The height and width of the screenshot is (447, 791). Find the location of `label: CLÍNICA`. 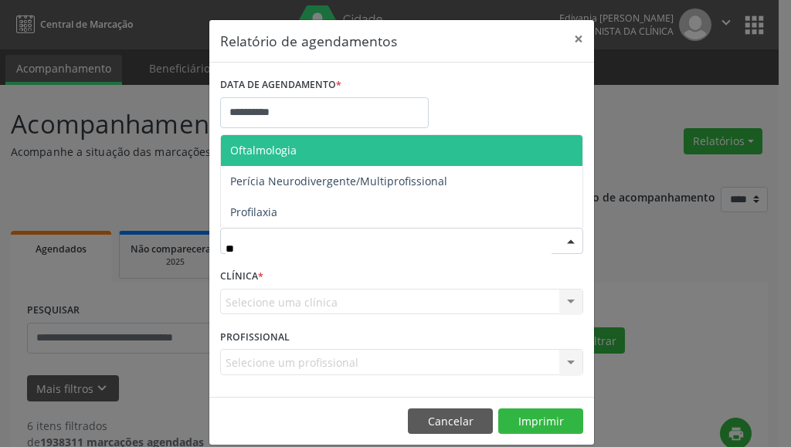

label: CLÍNICA is located at coordinates (242, 276).